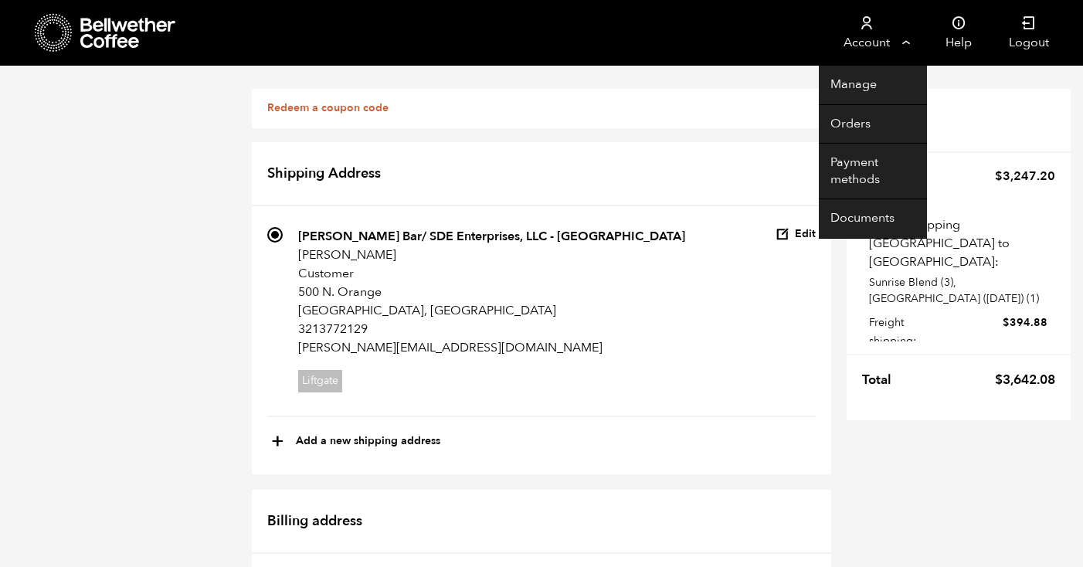 Image resolution: width=1083 pixels, height=567 pixels. What do you see at coordinates (327, 107) in the screenshot?
I see `a: Redeem a coupon code` at bounding box center [327, 107].